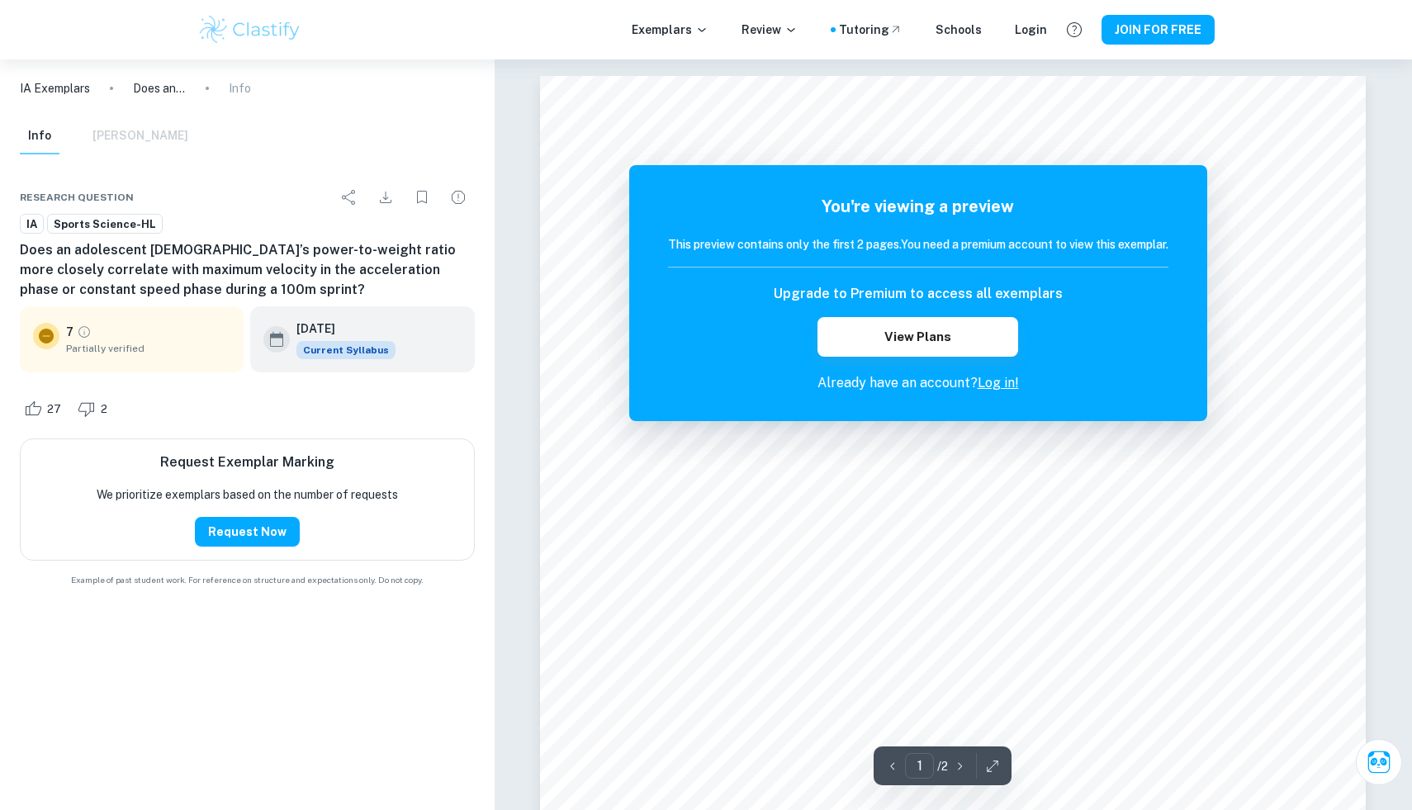 This screenshot has height=810, width=1412. What do you see at coordinates (670, 30) in the screenshot?
I see `p: Exemplars` at bounding box center [670, 30].